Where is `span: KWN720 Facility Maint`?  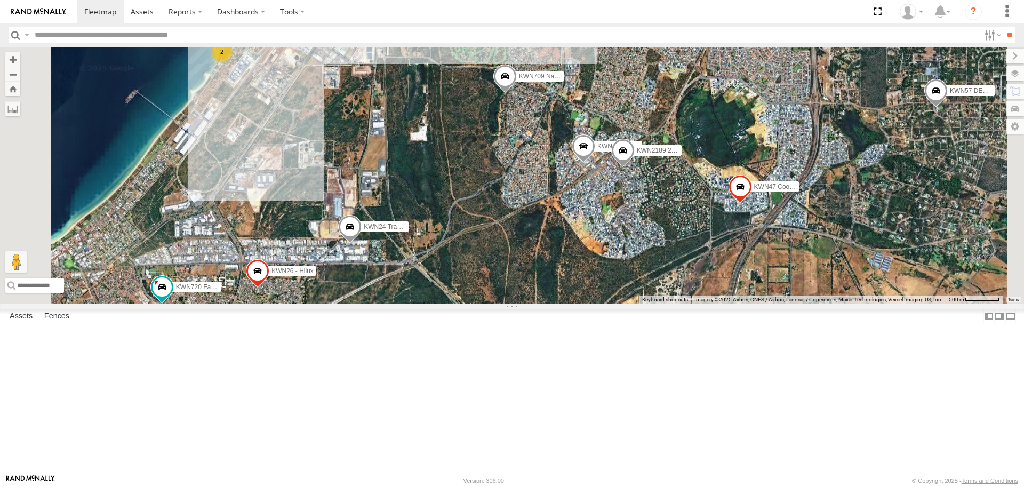
span: KWN720 Facility Maint is located at coordinates (208, 288).